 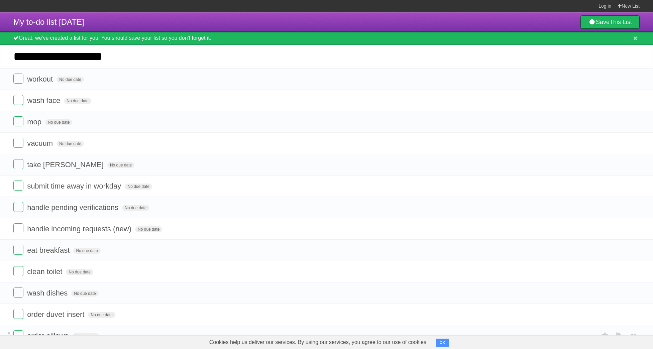 What do you see at coordinates (45, 272) in the screenshot?
I see `span: clean toilet` at bounding box center [45, 272].